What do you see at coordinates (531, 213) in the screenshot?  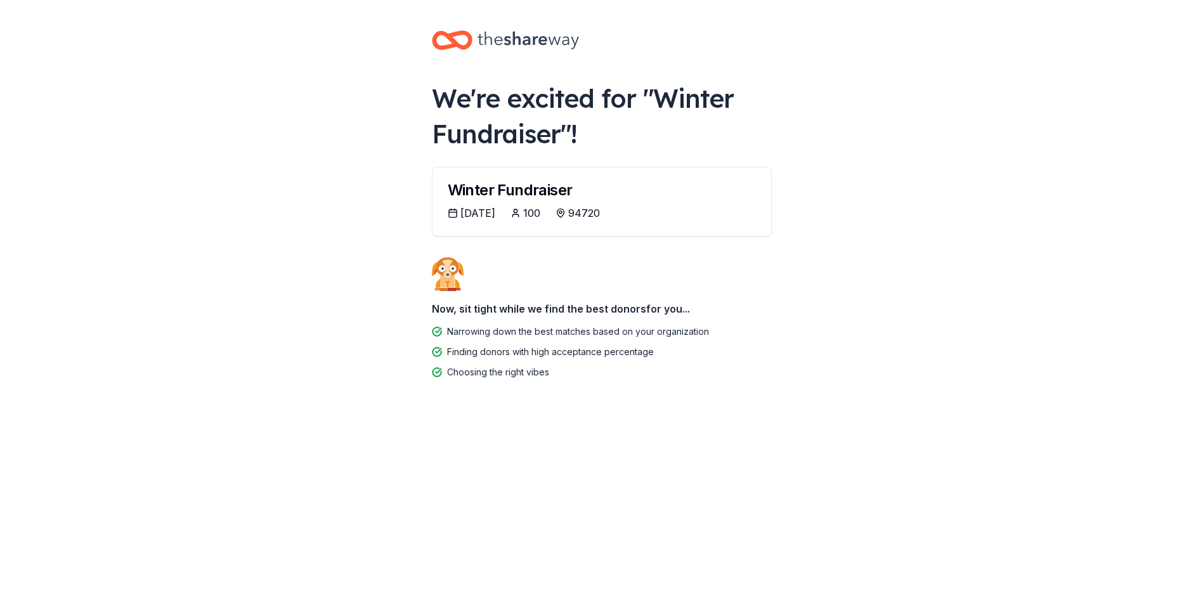 I see `div: 100` at bounding box center [531, 213].